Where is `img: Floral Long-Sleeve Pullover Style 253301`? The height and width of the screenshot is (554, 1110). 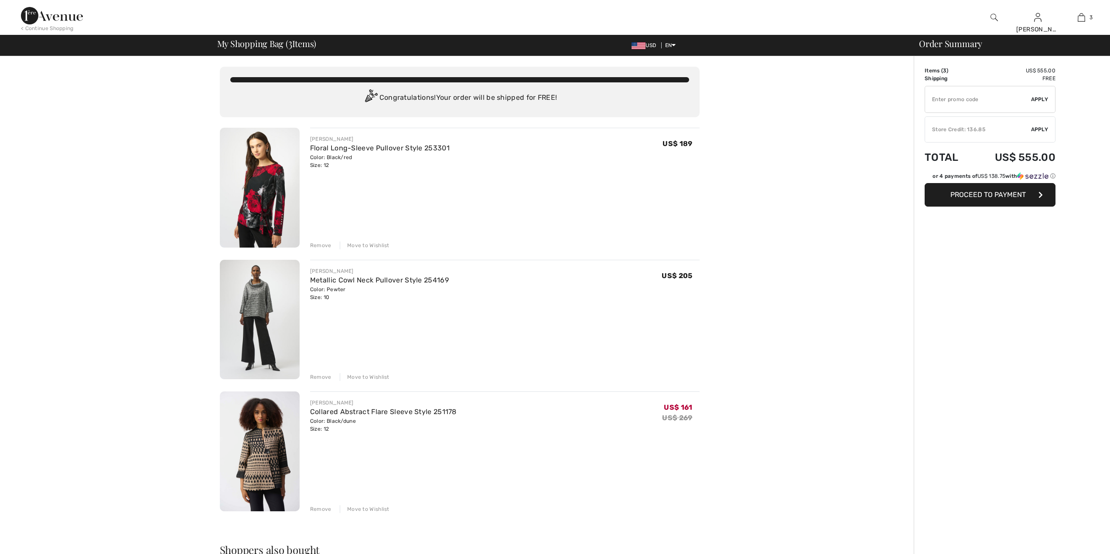 img: Floral Long-Sleeve Pullover Style 253301 is located at coordinates (259, 188).